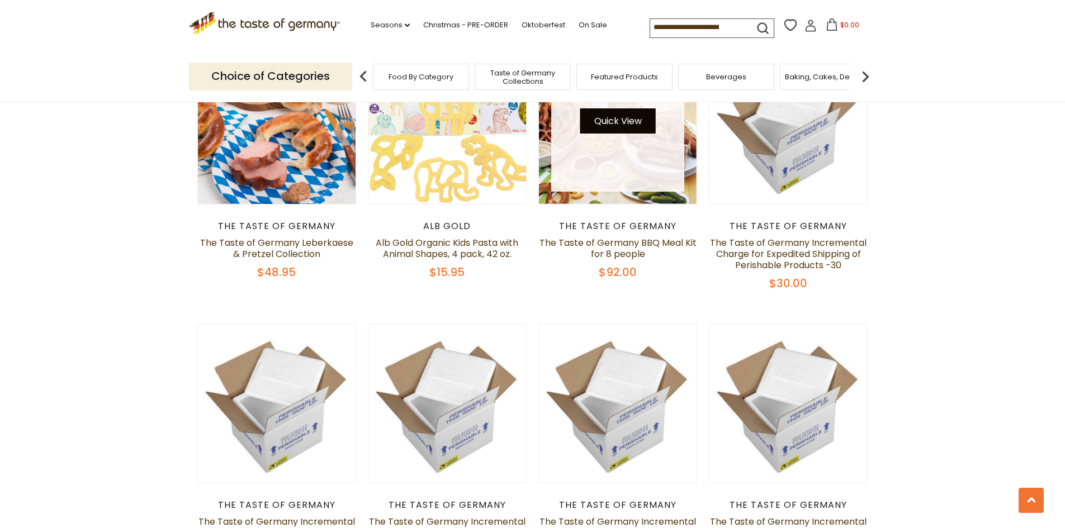 This screenshot has height=528, width=1065. What do you see at coordinates (726, 77) in the screenshot?
I see `a: Beverages` at bounding box center [726, 77].